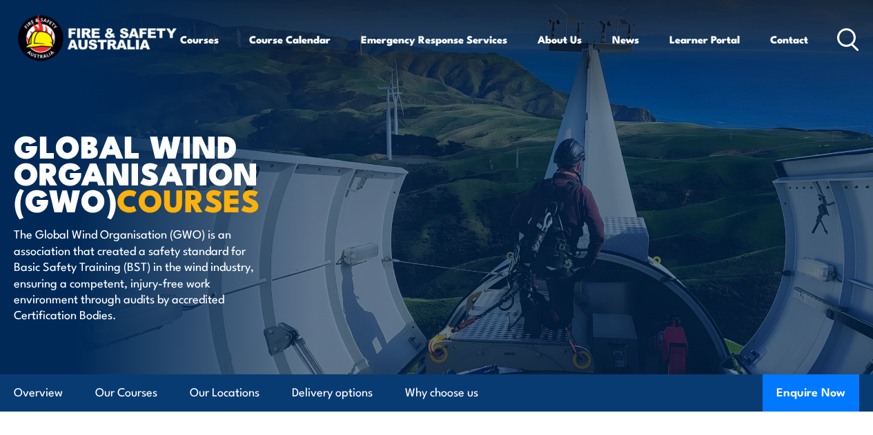 This screenshot has width=873, height=435. What do you see at coordinates (199, 39) in the screenshot?
I see `a: Courses` at bounding box center [199, 39].